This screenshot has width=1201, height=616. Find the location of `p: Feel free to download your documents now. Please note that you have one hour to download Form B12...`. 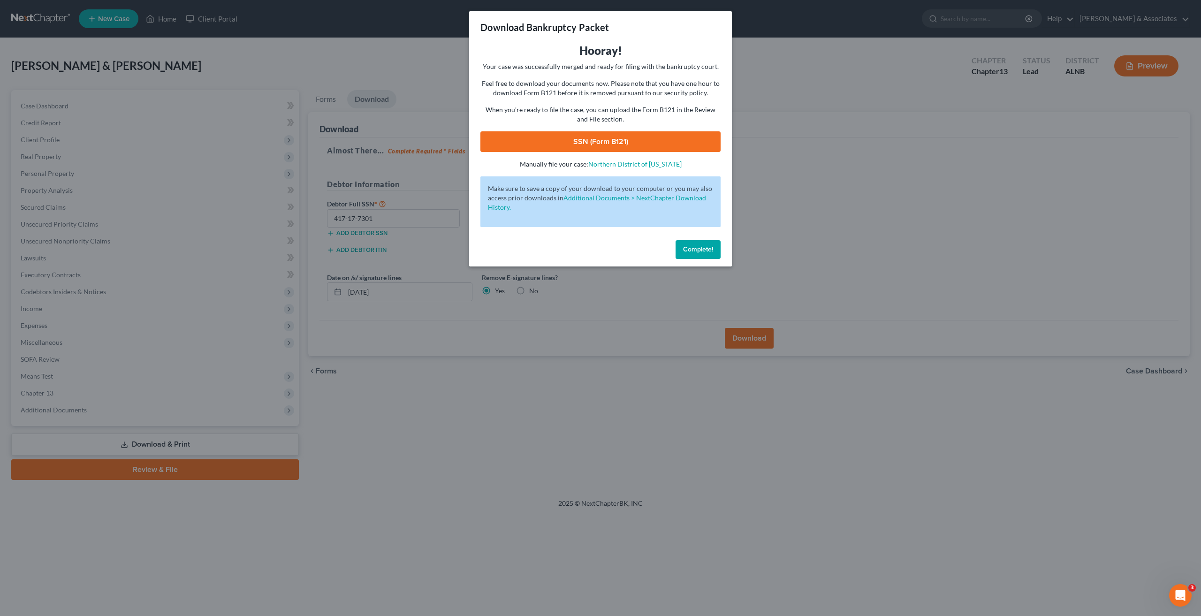

p: Feel free to download your documents now. Please note that you have one hour to download Form B12... is located at coordinates (600, 88).